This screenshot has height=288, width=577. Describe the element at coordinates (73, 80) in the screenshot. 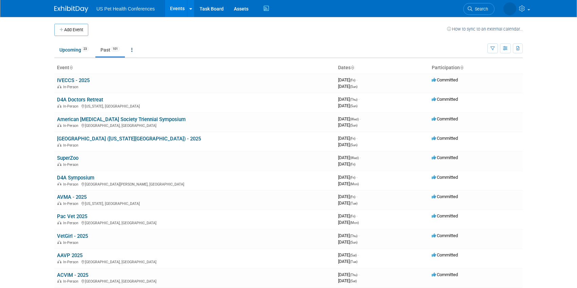

I see `a: IVECCS - 2025` at that location.